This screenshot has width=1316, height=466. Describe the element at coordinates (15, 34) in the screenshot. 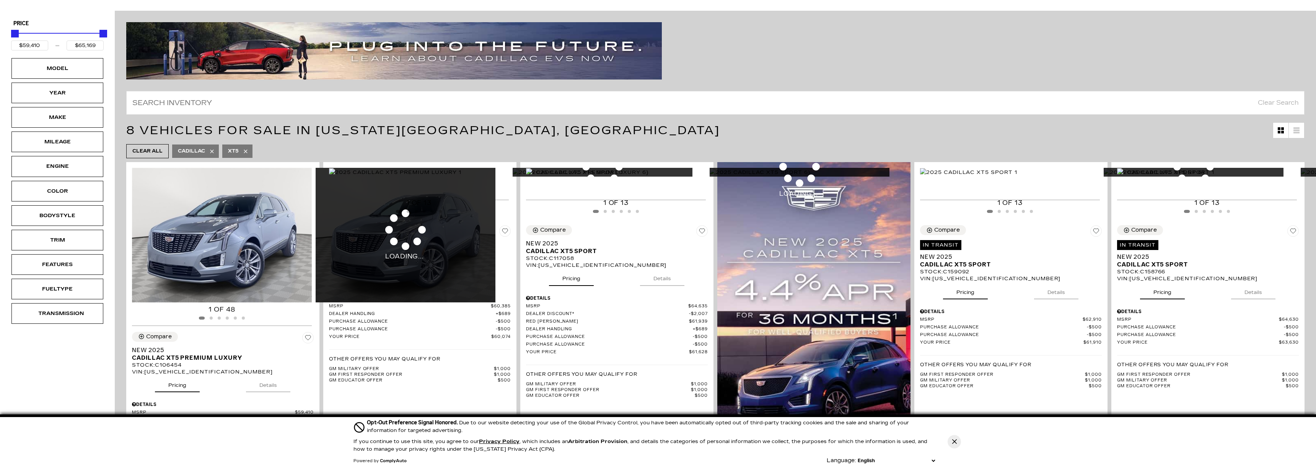

I see `div: Minimum Price` at that location.